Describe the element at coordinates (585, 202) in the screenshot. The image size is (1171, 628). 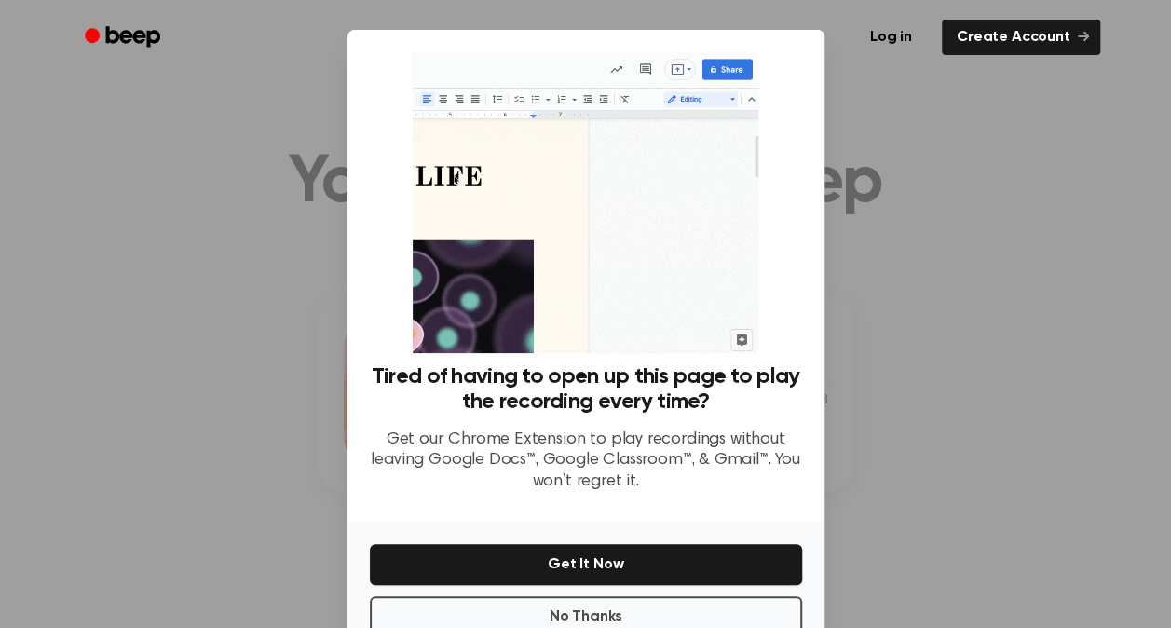
I see `img: Beep extension in action` at that location.